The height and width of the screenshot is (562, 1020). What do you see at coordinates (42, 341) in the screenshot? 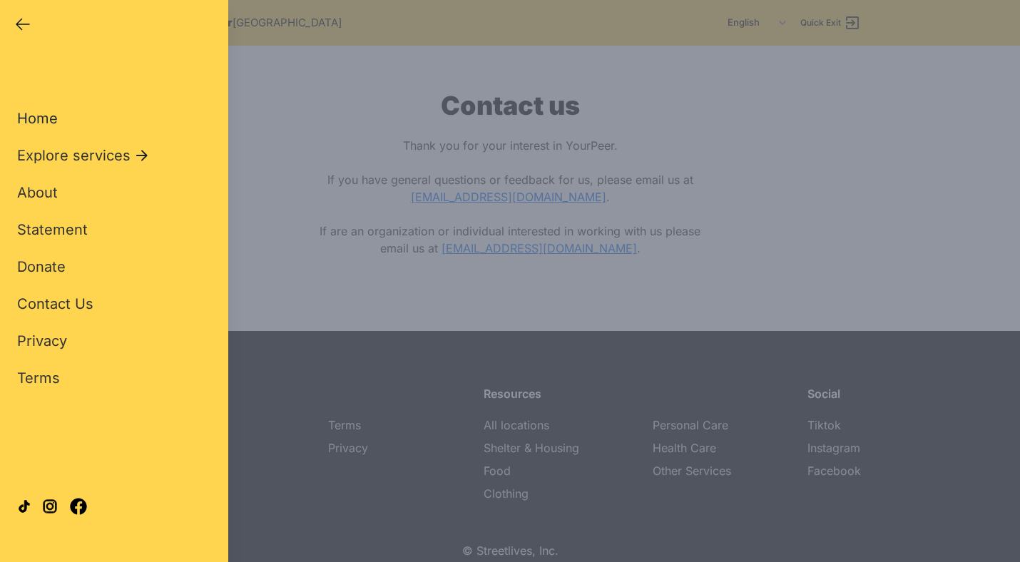
I see `font: Privacy` at bounding box center [42, 341].